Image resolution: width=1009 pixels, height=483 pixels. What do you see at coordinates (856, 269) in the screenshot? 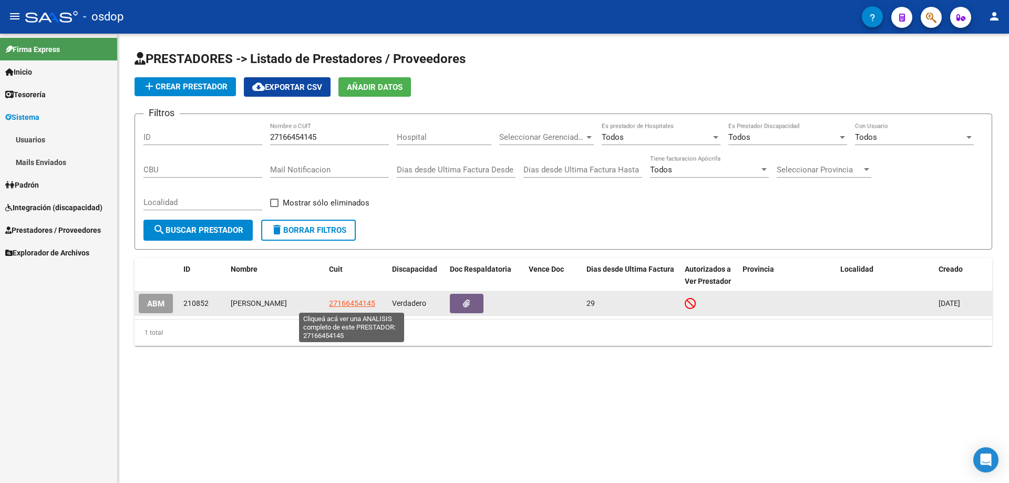
I see `span: Localidad` at bounding box center [856, 269].